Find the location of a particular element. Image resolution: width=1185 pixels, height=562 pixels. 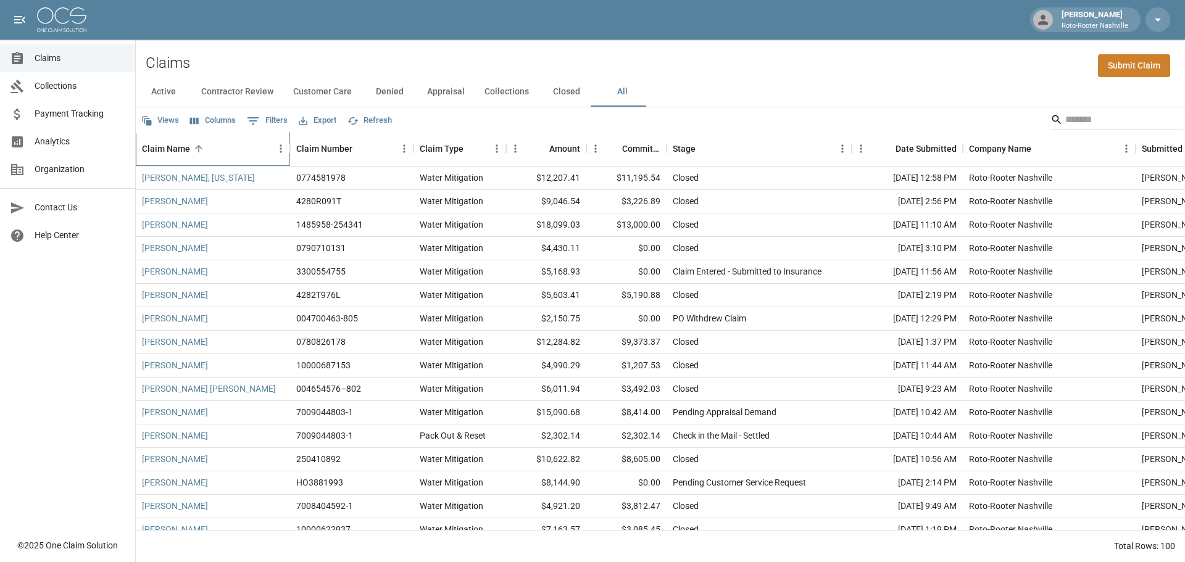

div: Amount is located at coordinates (565, 149).